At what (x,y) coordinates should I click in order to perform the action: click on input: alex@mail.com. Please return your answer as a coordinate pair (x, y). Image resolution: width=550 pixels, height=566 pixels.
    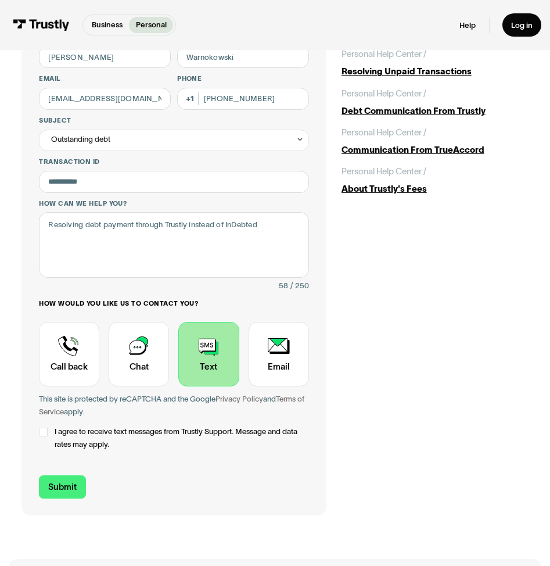
    Looking at the image, I should click on (105, 99).